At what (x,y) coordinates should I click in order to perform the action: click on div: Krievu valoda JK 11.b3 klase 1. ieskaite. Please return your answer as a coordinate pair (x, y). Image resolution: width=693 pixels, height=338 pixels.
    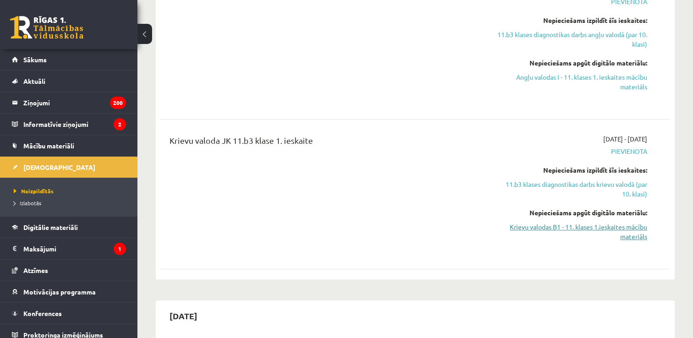
    Looking at the image, I should click on (326, 142).